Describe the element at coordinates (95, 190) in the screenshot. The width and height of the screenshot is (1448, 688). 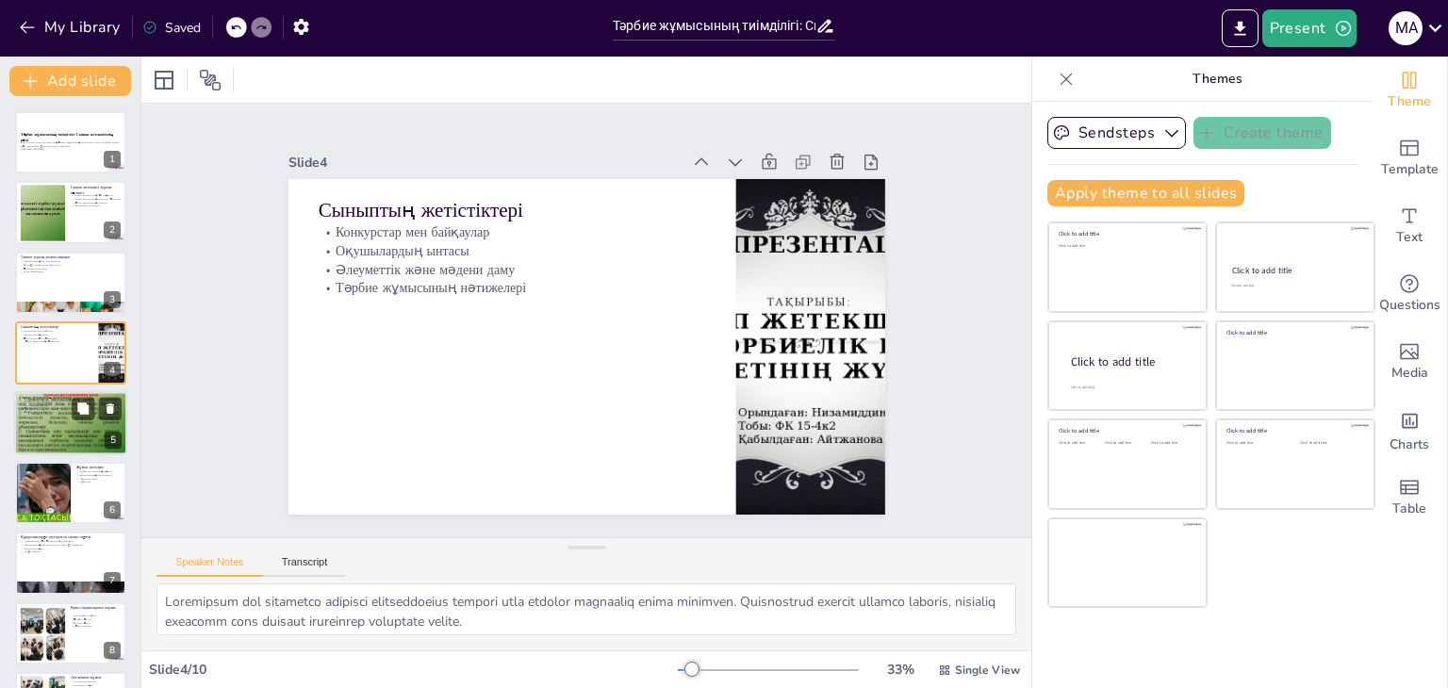
I see `p: Сынып жетекшісі туралы мәлімет` at that location.